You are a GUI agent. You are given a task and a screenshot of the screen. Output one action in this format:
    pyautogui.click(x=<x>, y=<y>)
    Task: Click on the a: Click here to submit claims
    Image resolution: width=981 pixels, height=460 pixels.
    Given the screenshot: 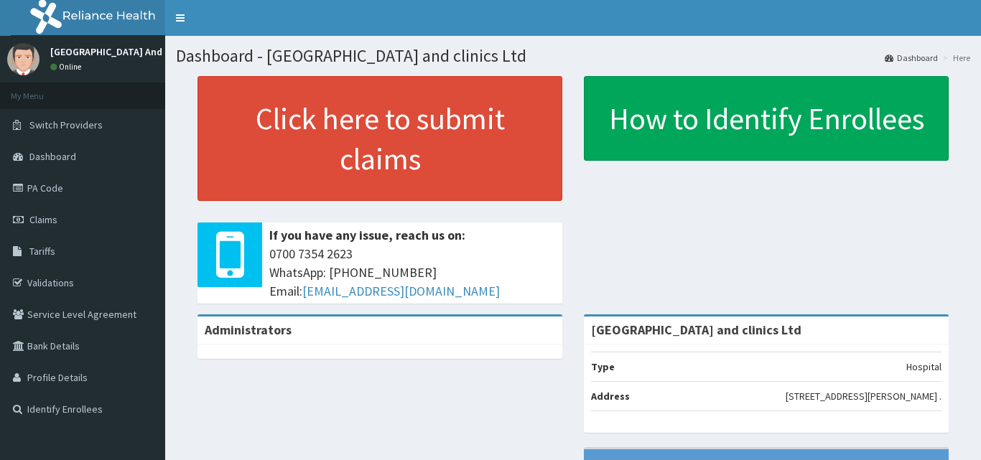 What is the action you would take?
    pyautogui.click(x=380, y=139)
    